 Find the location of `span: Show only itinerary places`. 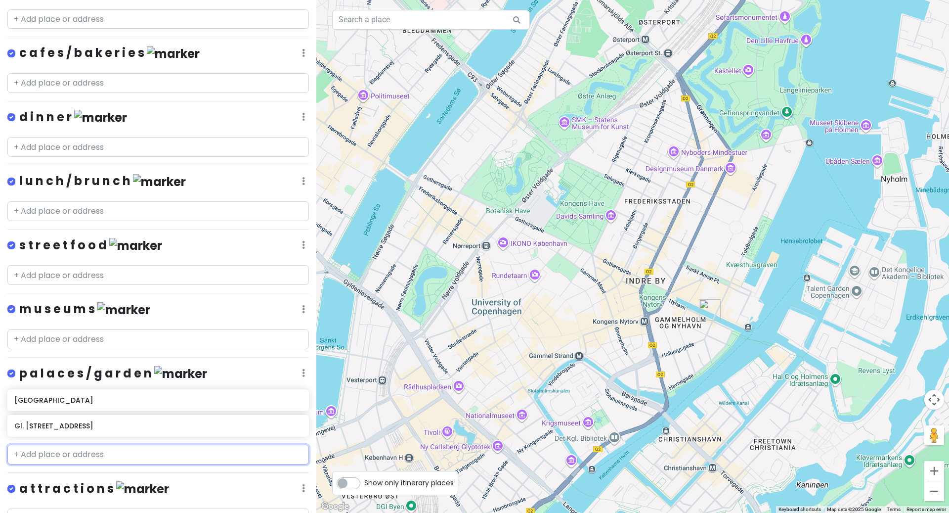

span: Show only itinerary places is located at coordinates (409, 482).